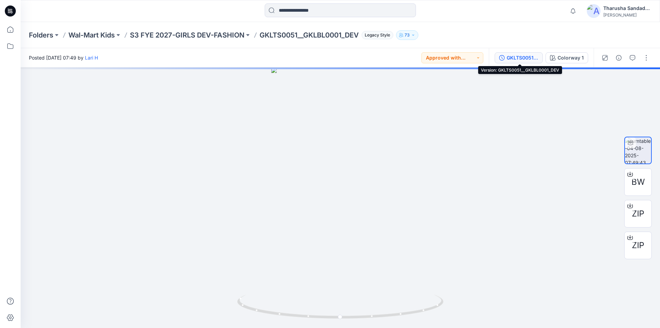 The height and width of the screenshot is (328, 660). What do you see at coordinates (378, 35) in the screenshot?
I see `span: Legacy Style` at bounding box center [378, 35].